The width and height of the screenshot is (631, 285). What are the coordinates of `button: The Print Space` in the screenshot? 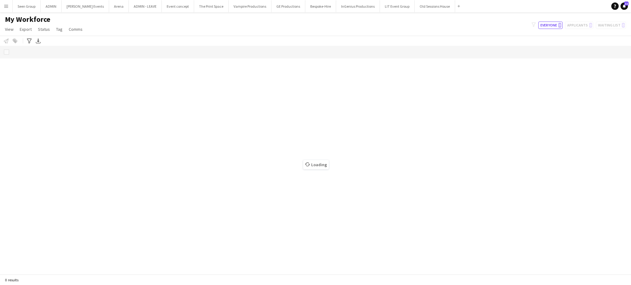 It's located at (211, 6).